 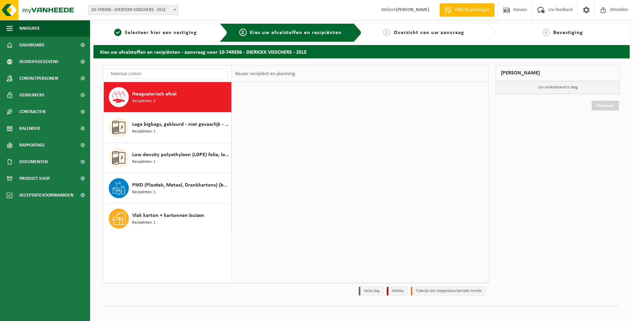 I want to click on button: PMD (Plastiek, Metaal, Drankkartons) (bedrijven) Recipiënten: 1, so click(x=168, y=188).